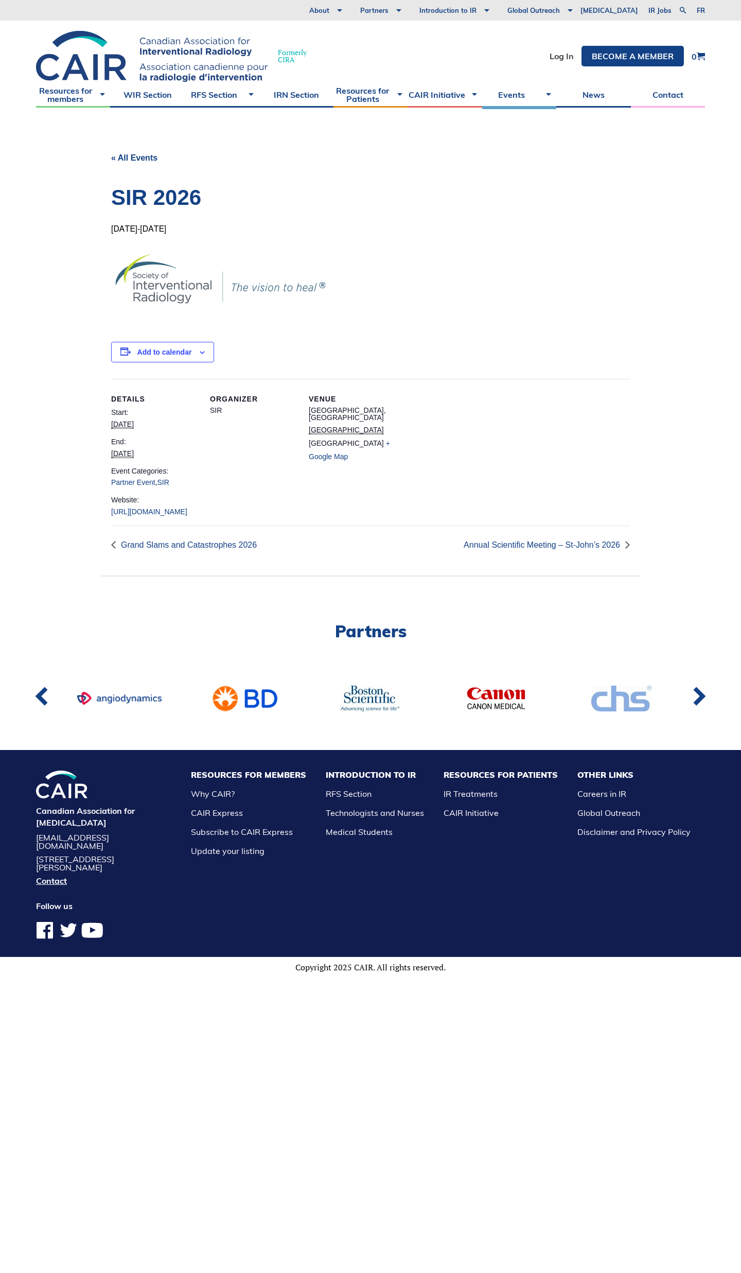 This screenshot has width=741, height=1273. What do you see at coordinates (561, 56) in the screenshot?
I see `a: Log In` at bounding box center [561, 56].